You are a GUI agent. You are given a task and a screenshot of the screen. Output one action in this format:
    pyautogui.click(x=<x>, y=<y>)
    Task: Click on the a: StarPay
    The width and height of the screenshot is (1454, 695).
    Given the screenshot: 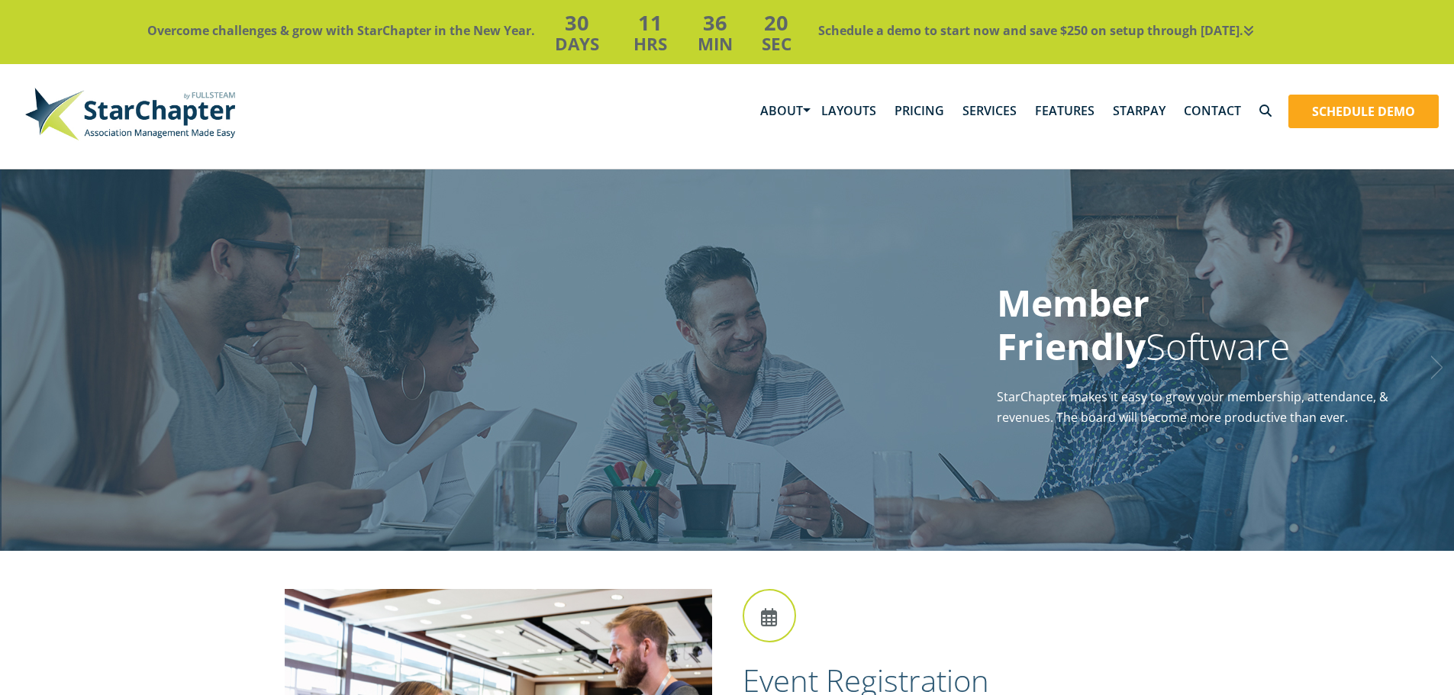 What is the action you would take?
    pyautogui.click(x=1139, y=111)
    